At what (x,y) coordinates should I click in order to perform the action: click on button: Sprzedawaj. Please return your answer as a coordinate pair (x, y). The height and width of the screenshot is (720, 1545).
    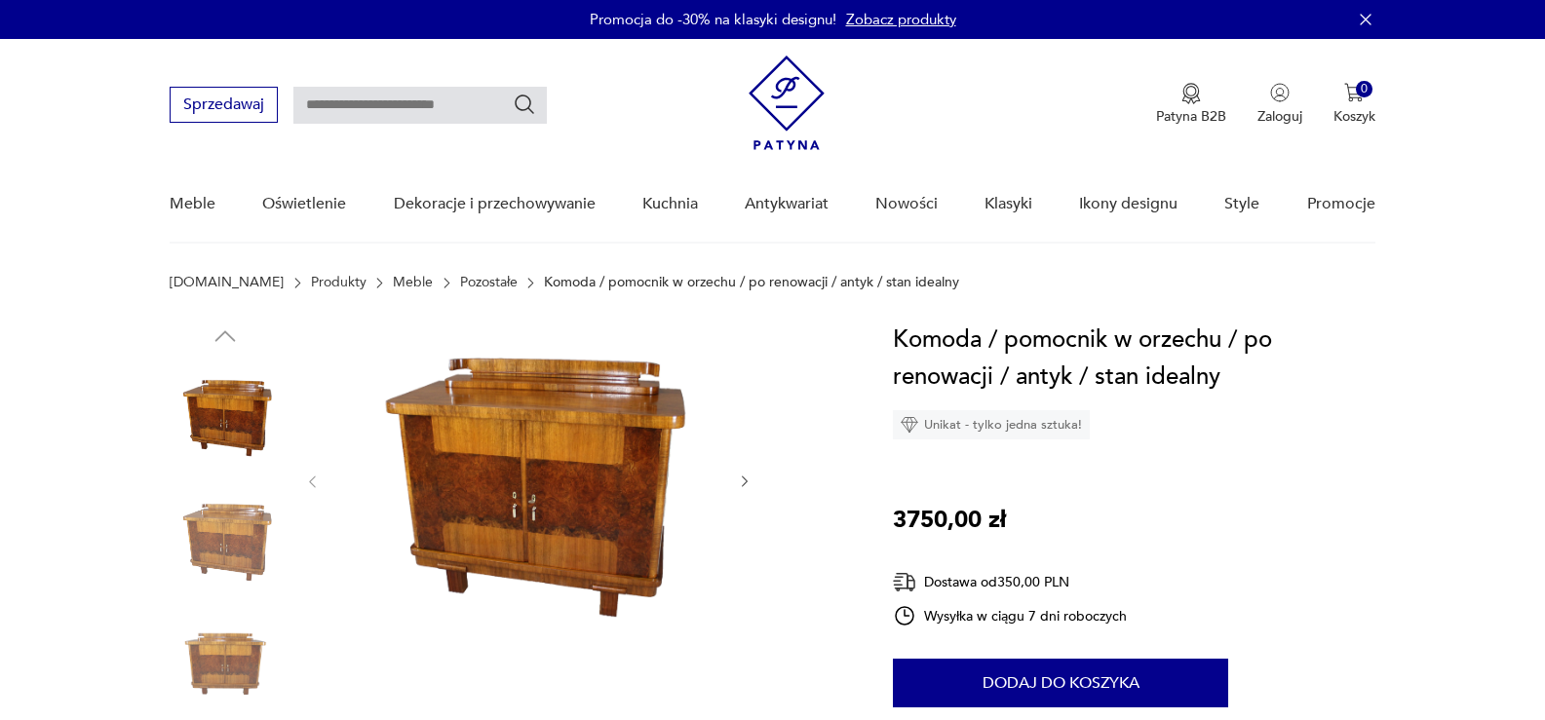
    Looking at the image, I should click on (223, 104).